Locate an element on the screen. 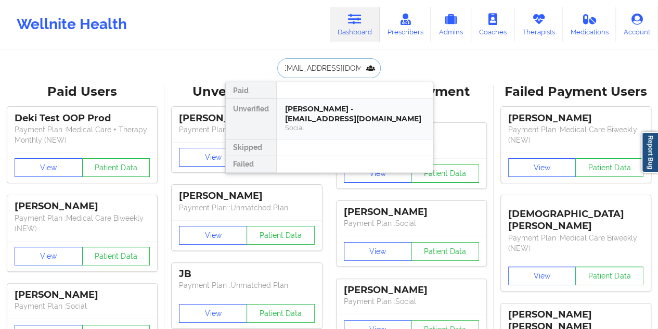 Image resolution: width=658 pixels, height=329 pixels. a: Therapists is located at coordinates (538, 24).